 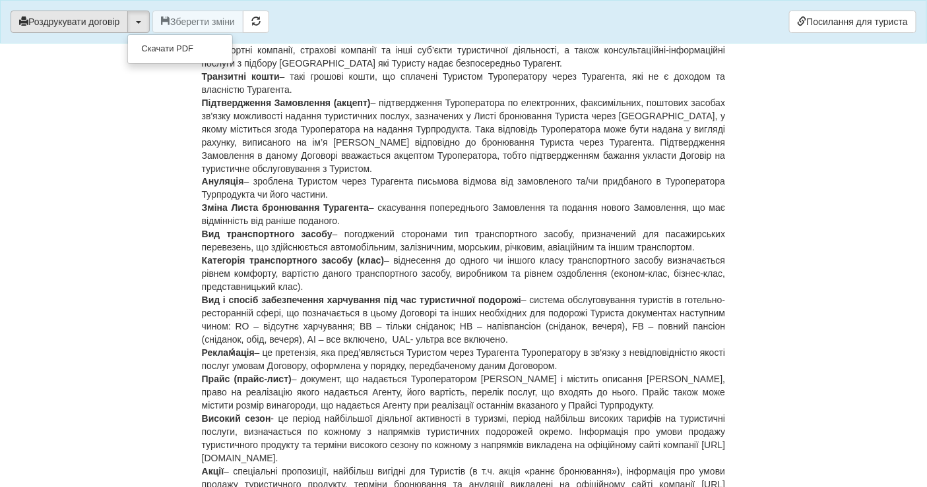 What do you see at coordinates (228, 354) in the screenshot?
I see `b: Реклам́ація` at bounding box center [228, 354].